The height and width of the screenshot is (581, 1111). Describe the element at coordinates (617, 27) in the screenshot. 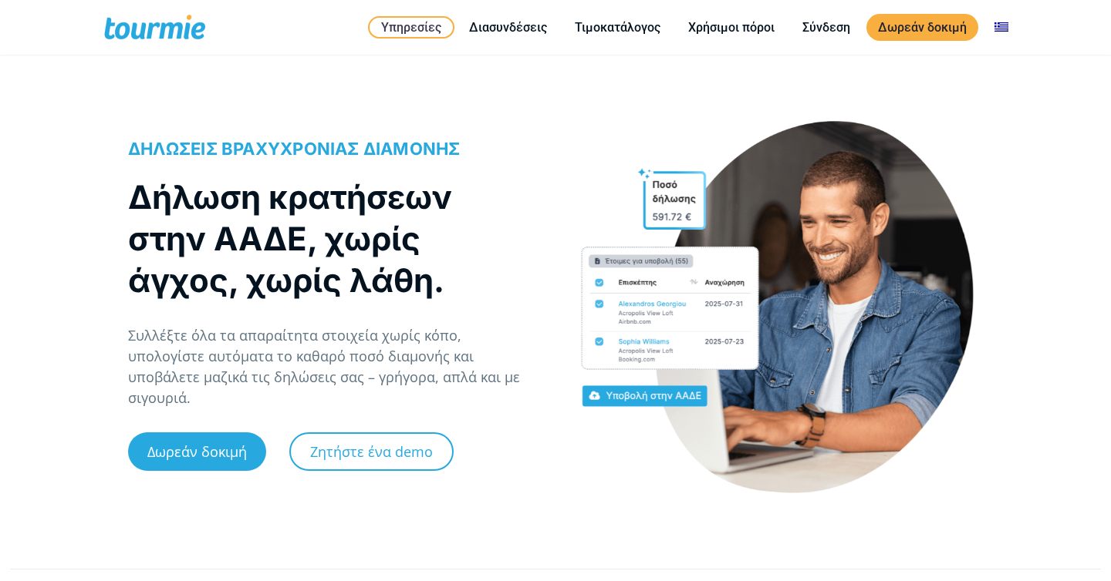

I see `a: Τιμοκατάλογος` at that location.